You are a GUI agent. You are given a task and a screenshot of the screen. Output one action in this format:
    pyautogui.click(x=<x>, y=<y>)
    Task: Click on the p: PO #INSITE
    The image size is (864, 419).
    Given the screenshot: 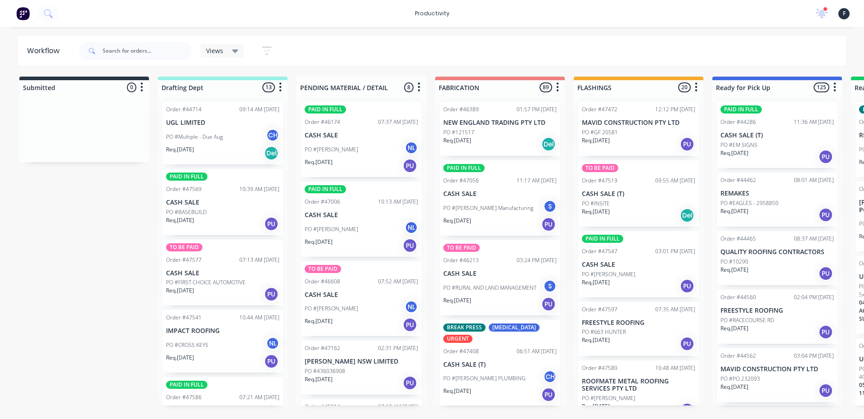 What is the action you would take?
    pyautogui.click(x=596, y=203)
    